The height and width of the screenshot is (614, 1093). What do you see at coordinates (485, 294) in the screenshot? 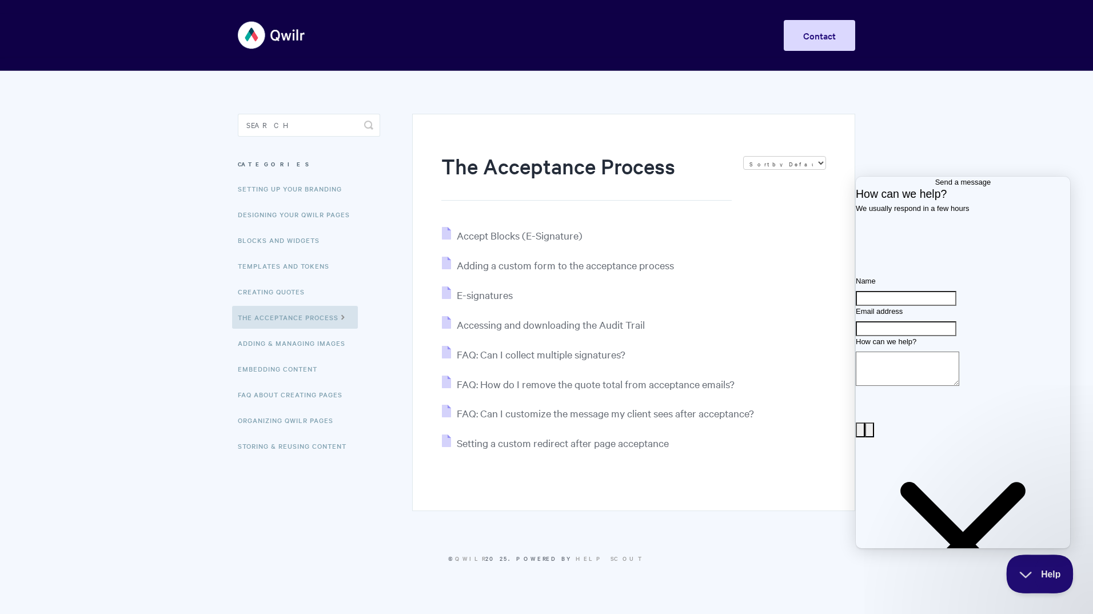
I see `span: E-signatures` at bounding box center [485, 294].